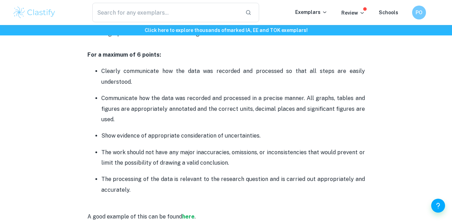 The image size is (452, 223). What do you see at coordinates (233, 184) in the screenshot?
I see `p: The processing of the data is relevant to the research question and is carried out appropriately ...` at bounding box center [233, 184].